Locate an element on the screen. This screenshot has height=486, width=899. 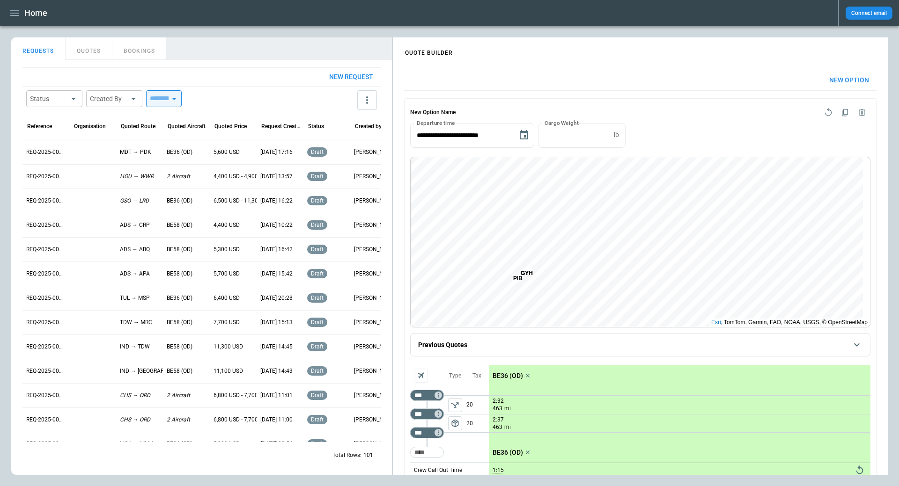
p: 5,700 USD is located at coordinates (227, 274).